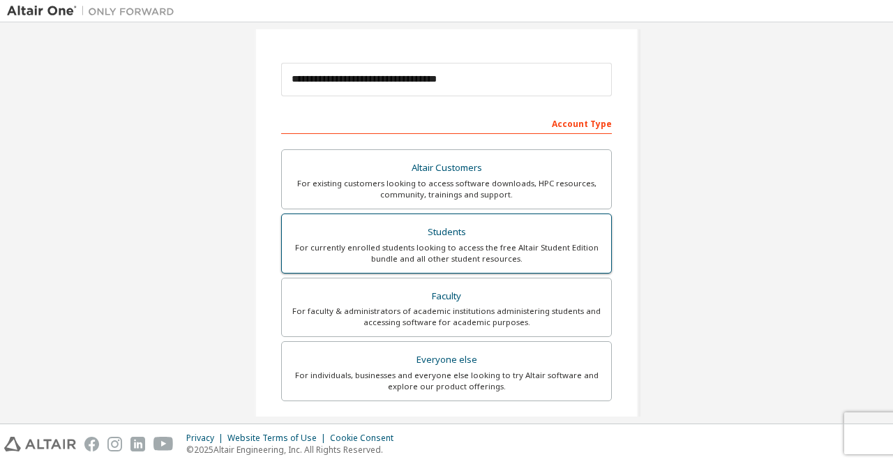 The width and height of the screenshot is (893, 464). I want to click on img: instagram.svg, so click(114, 444).